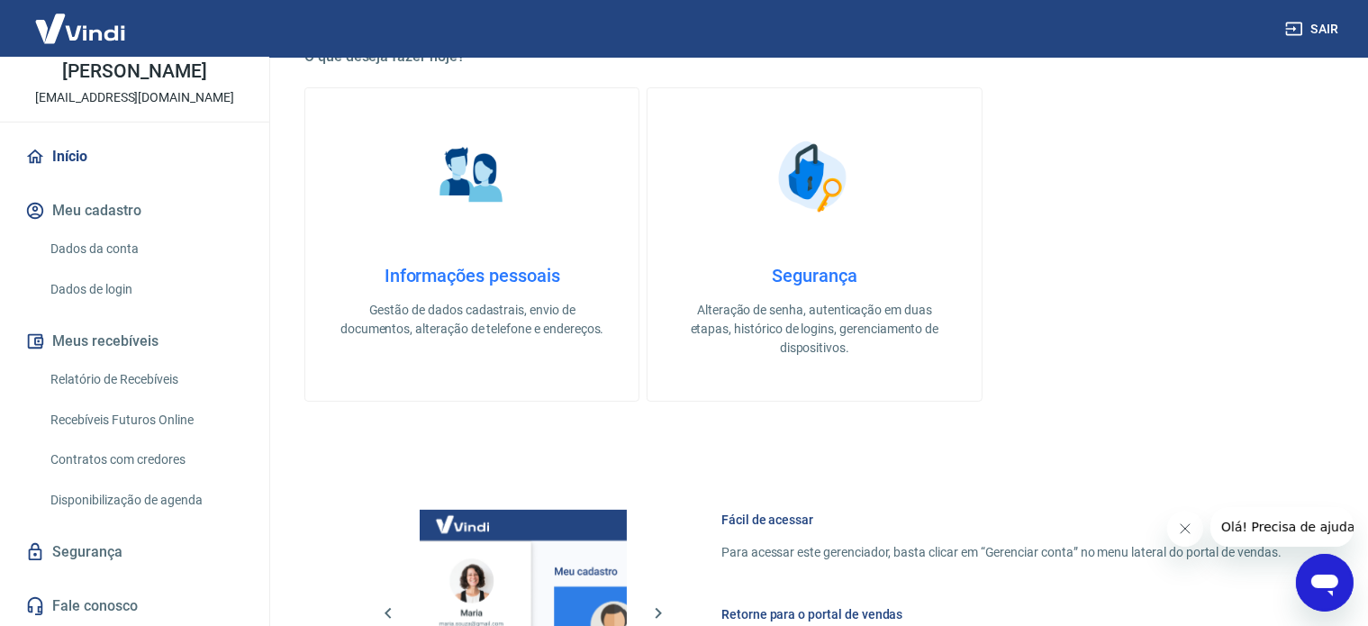 The height and width of the screenshot is (626, 1368). I want to click on a: Segurança, so click(134, 552).